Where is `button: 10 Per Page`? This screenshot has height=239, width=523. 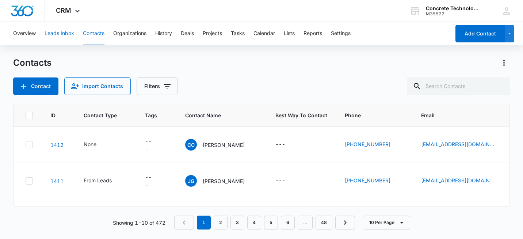 button: 10 Per Page is located at coordinates (387, 223).